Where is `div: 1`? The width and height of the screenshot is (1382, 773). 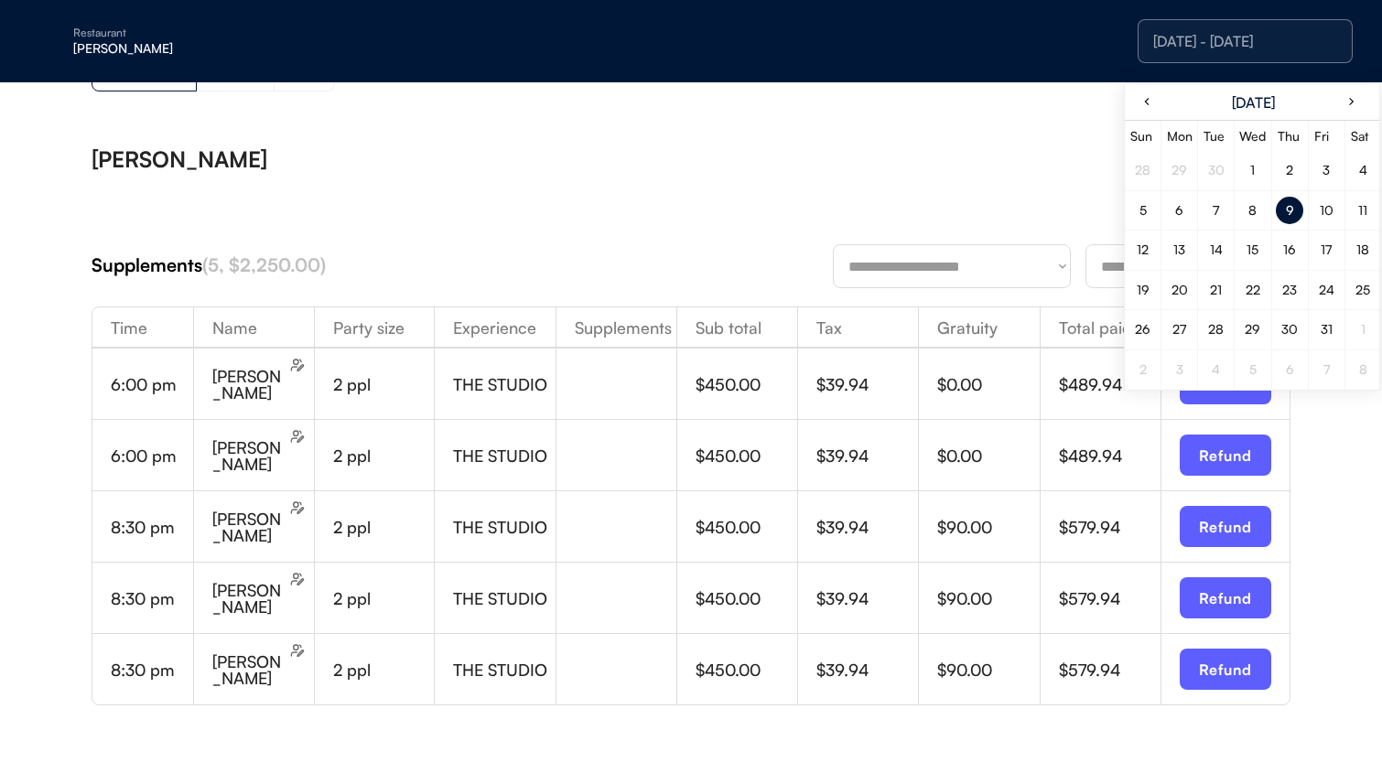 div: 1 is located at coordinates (1252, 170).